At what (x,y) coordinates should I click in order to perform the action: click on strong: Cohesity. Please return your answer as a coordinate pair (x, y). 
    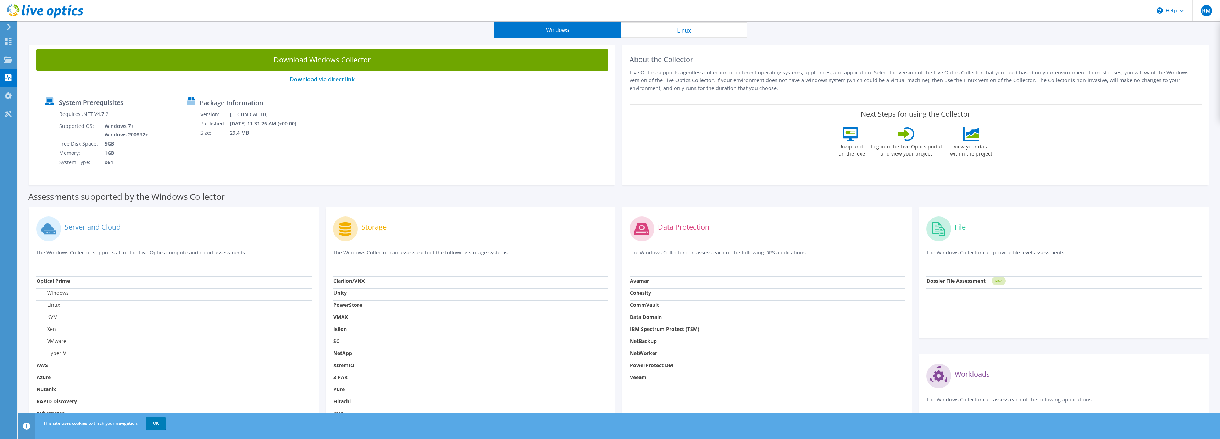
    Looking at the image, I should click on (641, 293).